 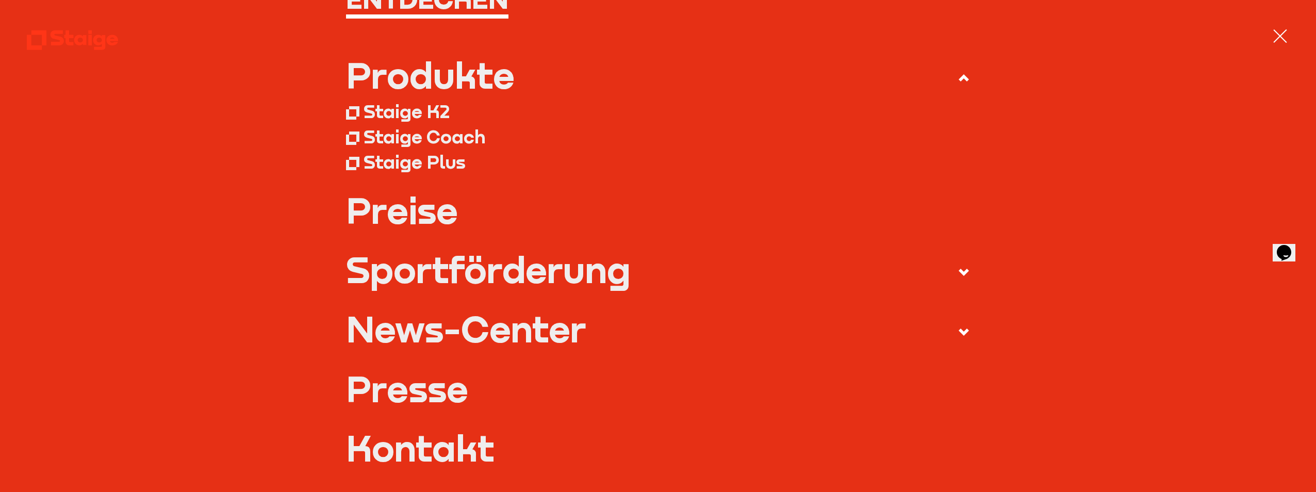 What do you see at coordinates (658, 448) in the screenshot?
I see `a: Kontakt` at bounding box center [658, 448].